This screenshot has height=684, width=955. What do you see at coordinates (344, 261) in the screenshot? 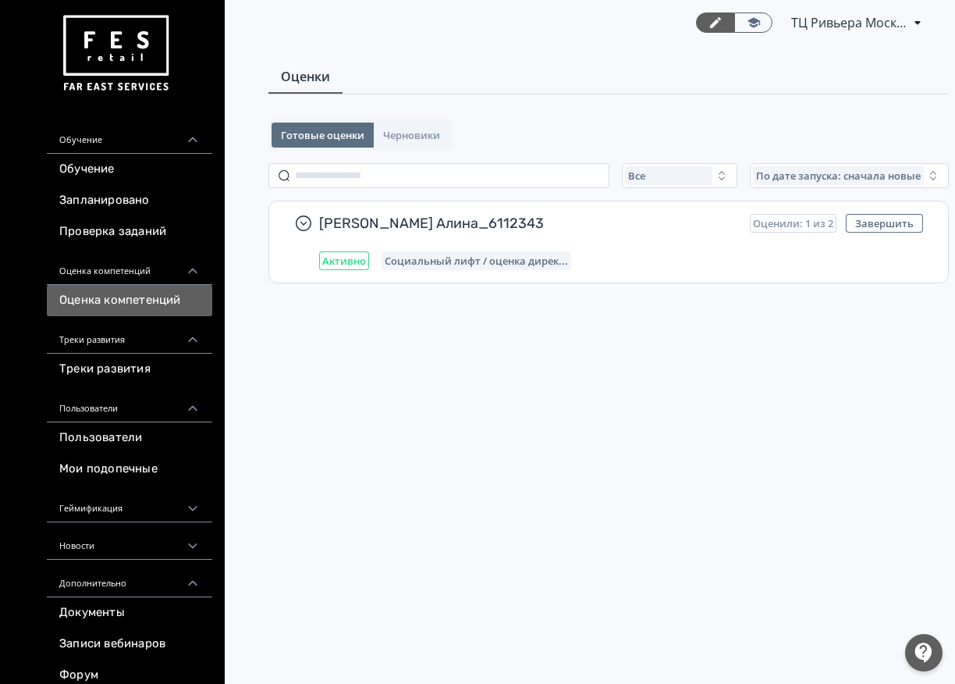
I see `span: Активно` at bounding box center [344, 261].